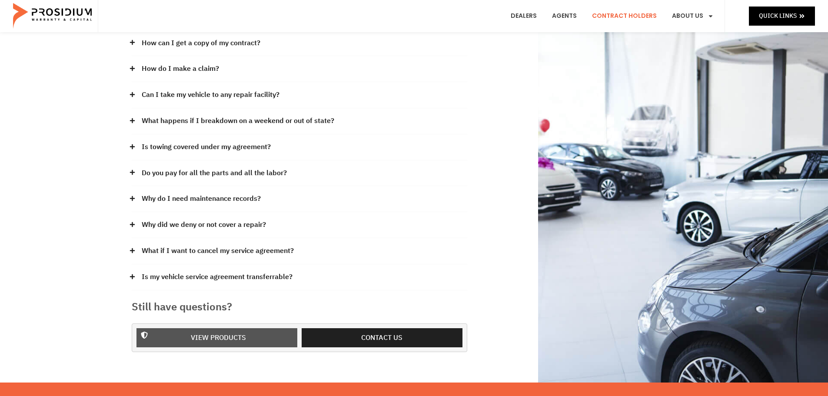  Describe the element at coordinates (201, 199) in the screenshot. I see `a: Why do I need maintenance records?` at that location.